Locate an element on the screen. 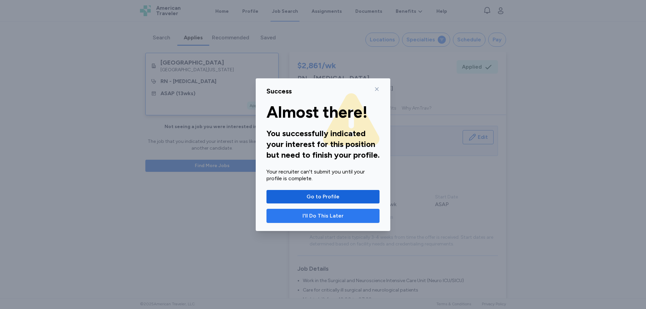 The image size is (646, 309). div: Your recruiter can't submit you until your profile is complete. is located at coordinates (323, 175).